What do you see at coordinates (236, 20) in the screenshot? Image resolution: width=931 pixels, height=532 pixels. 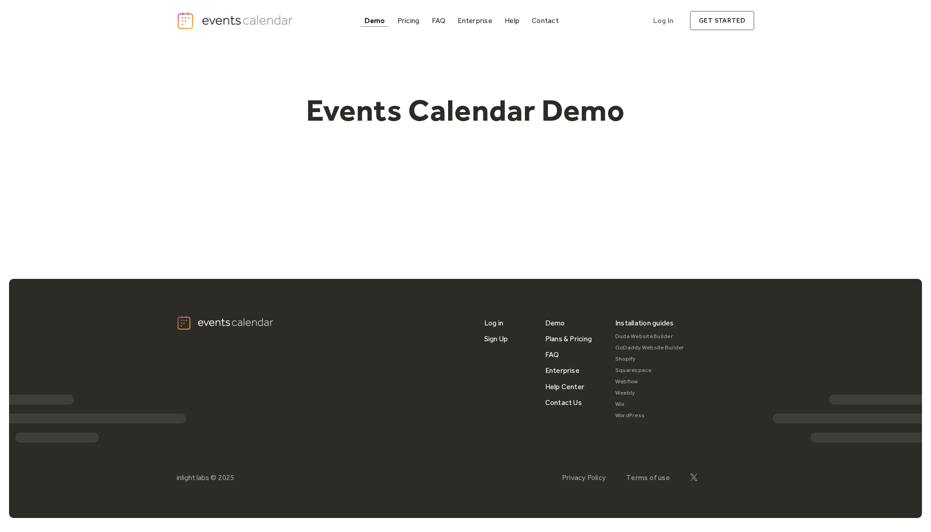 I see `a: home` at bounding box center [236, 20].